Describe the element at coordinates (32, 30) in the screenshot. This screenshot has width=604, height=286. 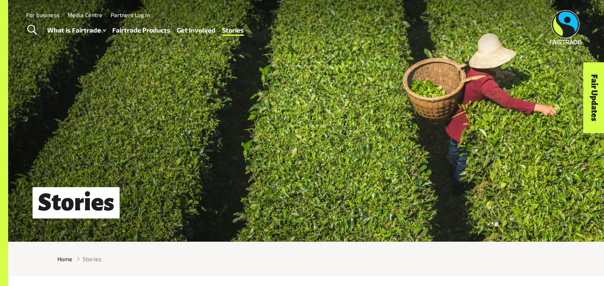
I see `a: Toggle Search` at that location.